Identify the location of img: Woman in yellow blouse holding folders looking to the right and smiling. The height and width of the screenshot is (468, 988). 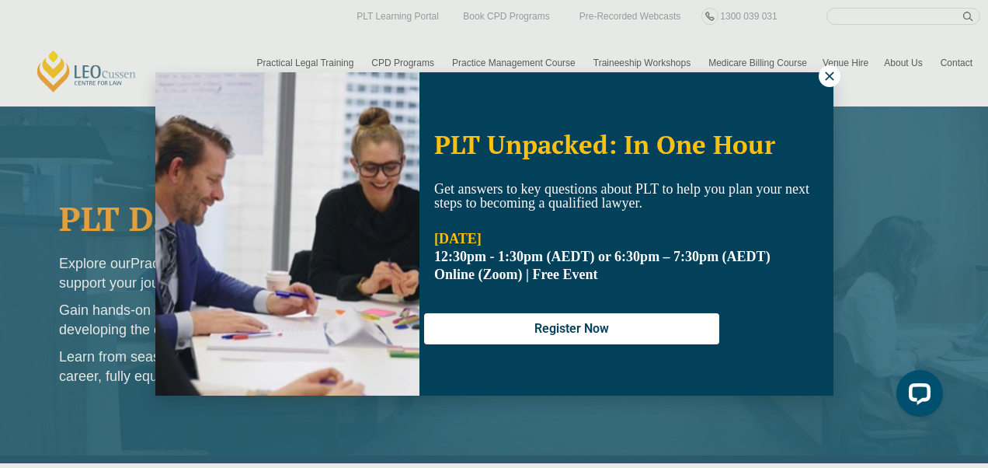
(287, 234).